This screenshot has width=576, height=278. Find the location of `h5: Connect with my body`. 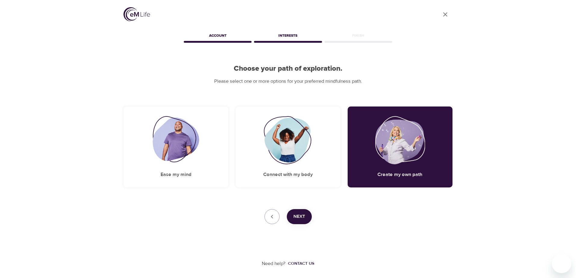

h5: Connect with my body is located at coordinates (288, 175).